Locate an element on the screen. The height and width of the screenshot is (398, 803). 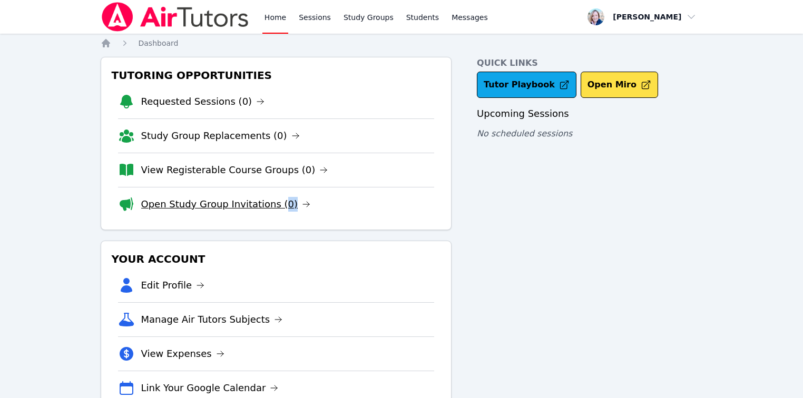
h4: Quick Links is located at coordinates (590, 63).